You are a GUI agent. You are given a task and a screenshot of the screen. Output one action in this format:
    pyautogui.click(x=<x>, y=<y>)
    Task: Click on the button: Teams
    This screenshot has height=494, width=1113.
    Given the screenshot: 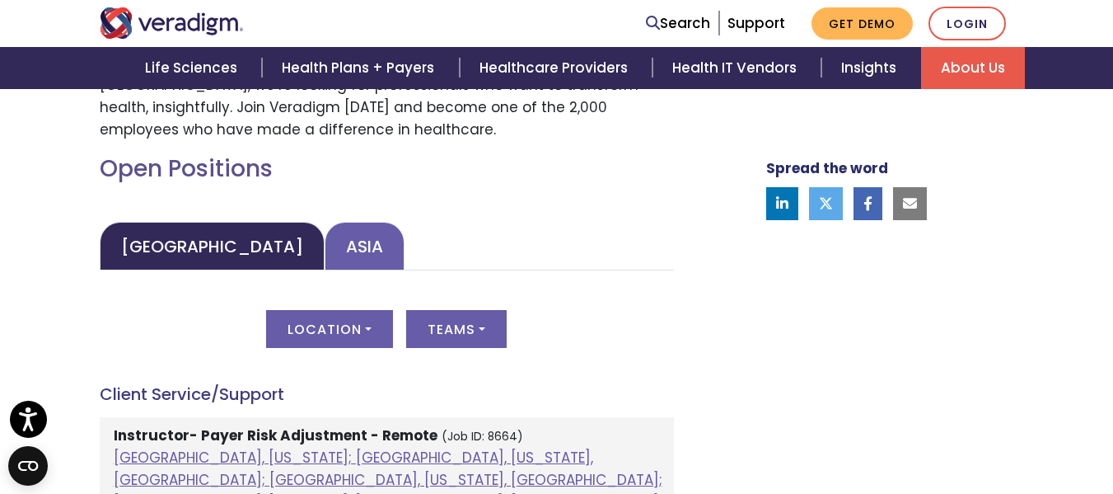 What is the action you would take?
    pyautogui.click(x=457, y=329)
    